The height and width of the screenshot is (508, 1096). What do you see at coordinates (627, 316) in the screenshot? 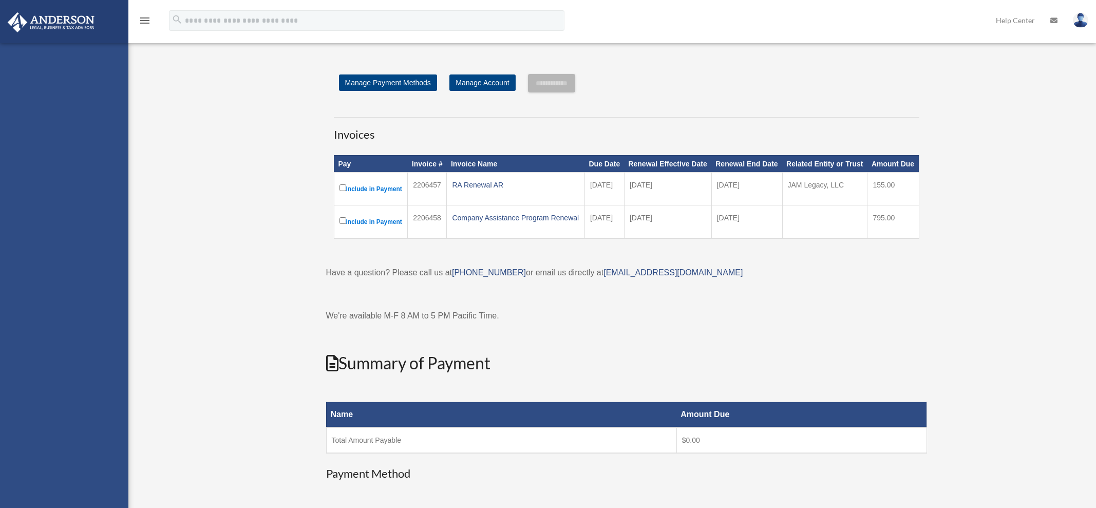
I see `p: We're available M-F 8 AM to 5 PM Pacific Time.` at bounding box center [627, 316].